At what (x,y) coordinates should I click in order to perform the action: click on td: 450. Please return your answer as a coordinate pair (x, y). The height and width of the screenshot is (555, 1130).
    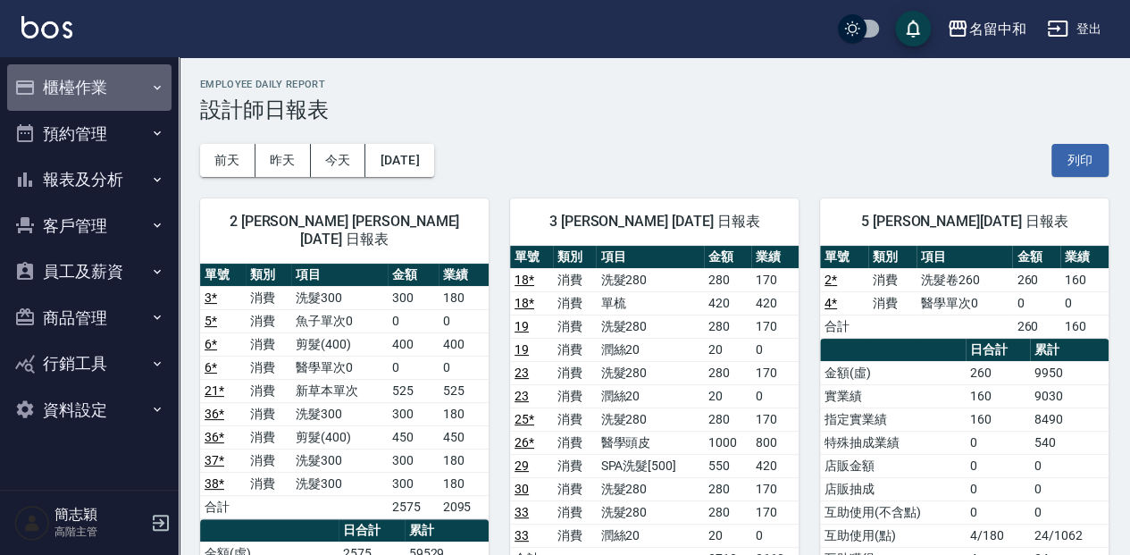
    Looking at the image, I should click on (464, 437).